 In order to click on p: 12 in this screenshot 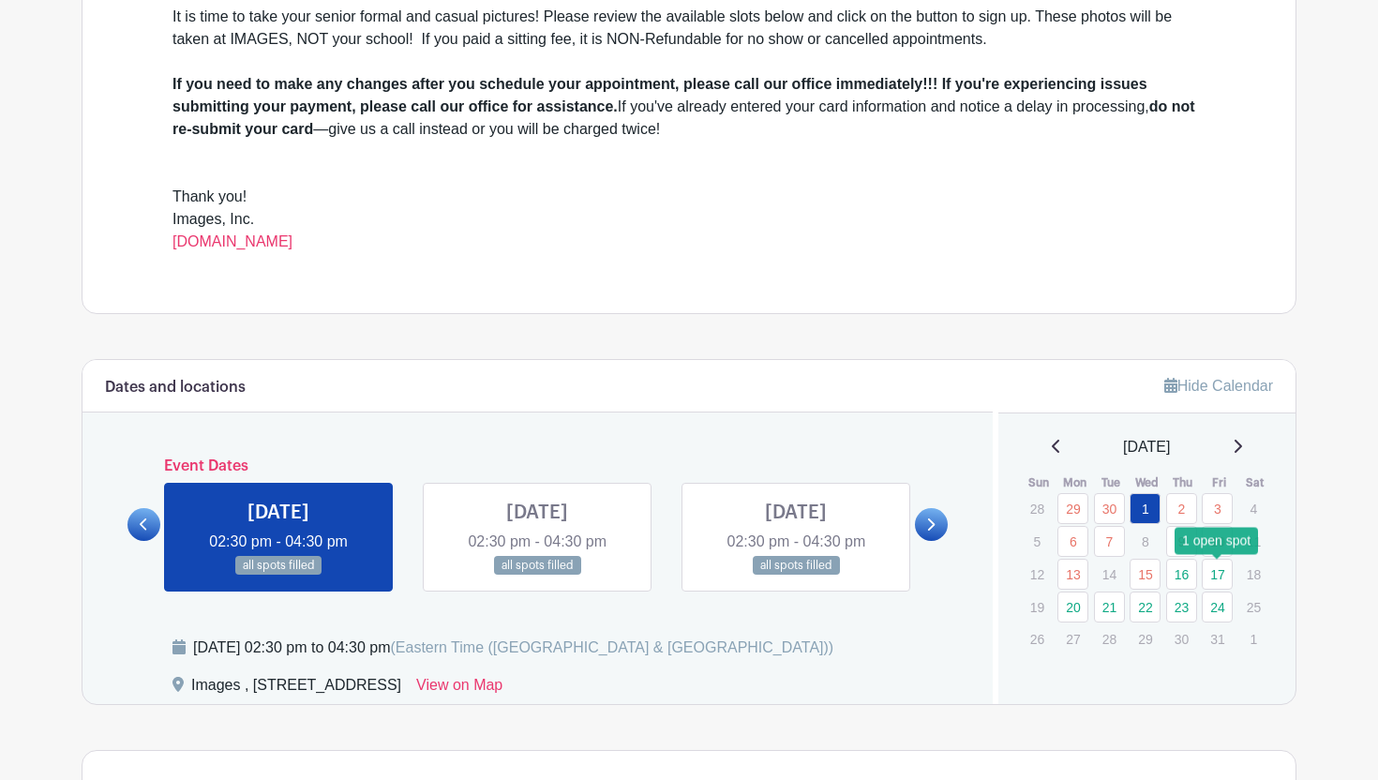, I will do `click(1037, 574)`.